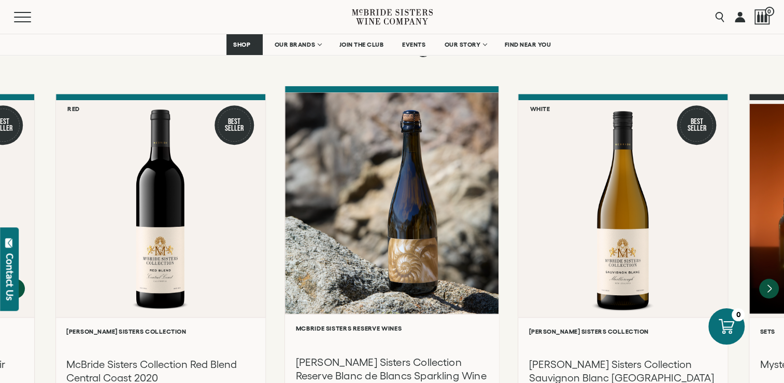 The width and height of the screenshot is (784, 383). What do you see at coordinates (242, 45) in the screenshot?
I see `span: SHOP` at bounding box center [242, 45].